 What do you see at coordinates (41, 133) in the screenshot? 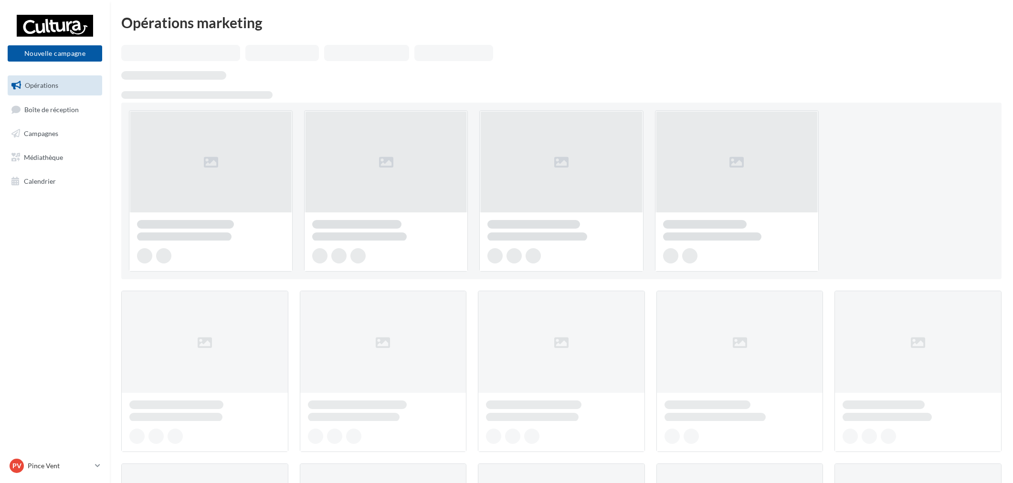
I see `span: Campagnes` at bounding box center [41, 133].